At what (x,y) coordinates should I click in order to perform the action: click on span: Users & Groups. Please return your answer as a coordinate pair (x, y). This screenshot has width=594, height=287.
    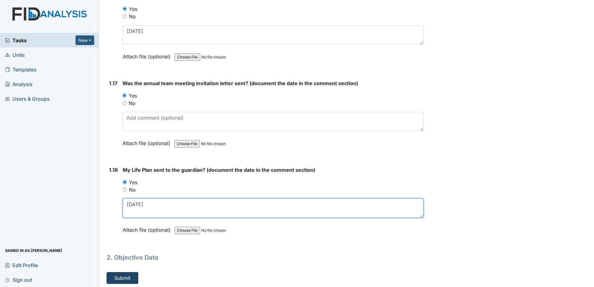
    Looking at the image, I should click on (27, 98).